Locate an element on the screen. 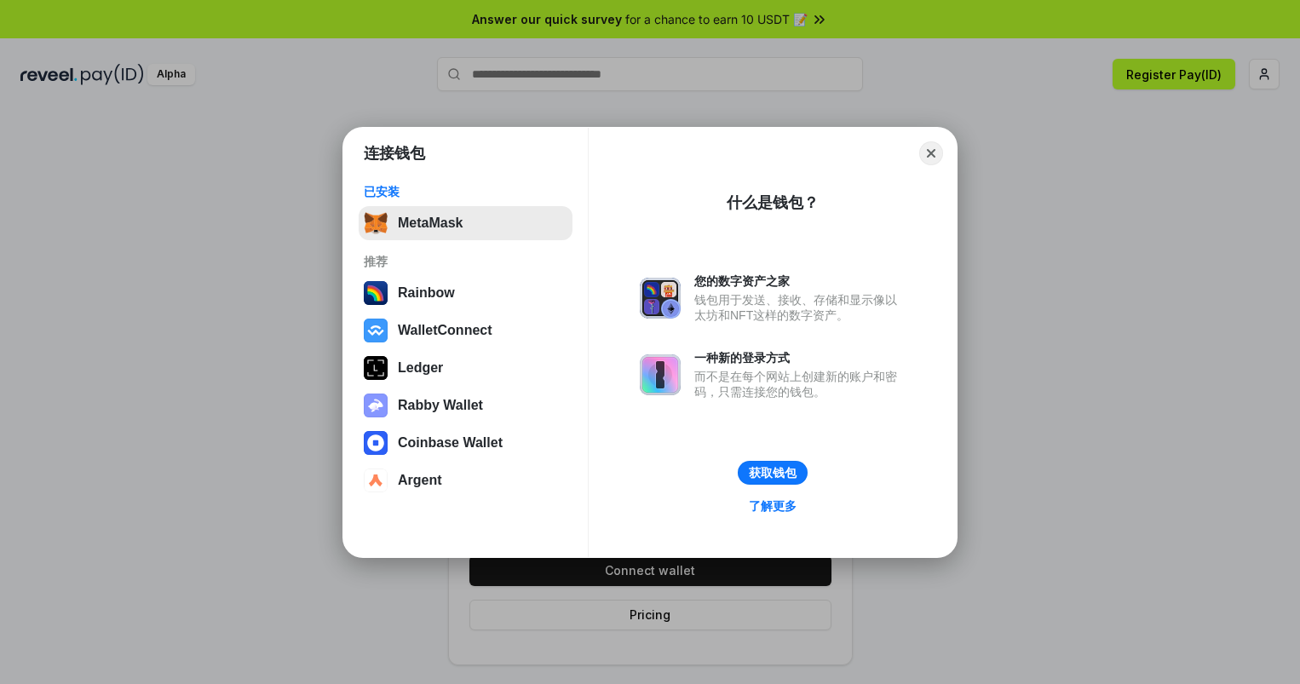  div: Ledger is located at coordinates (420, 368).